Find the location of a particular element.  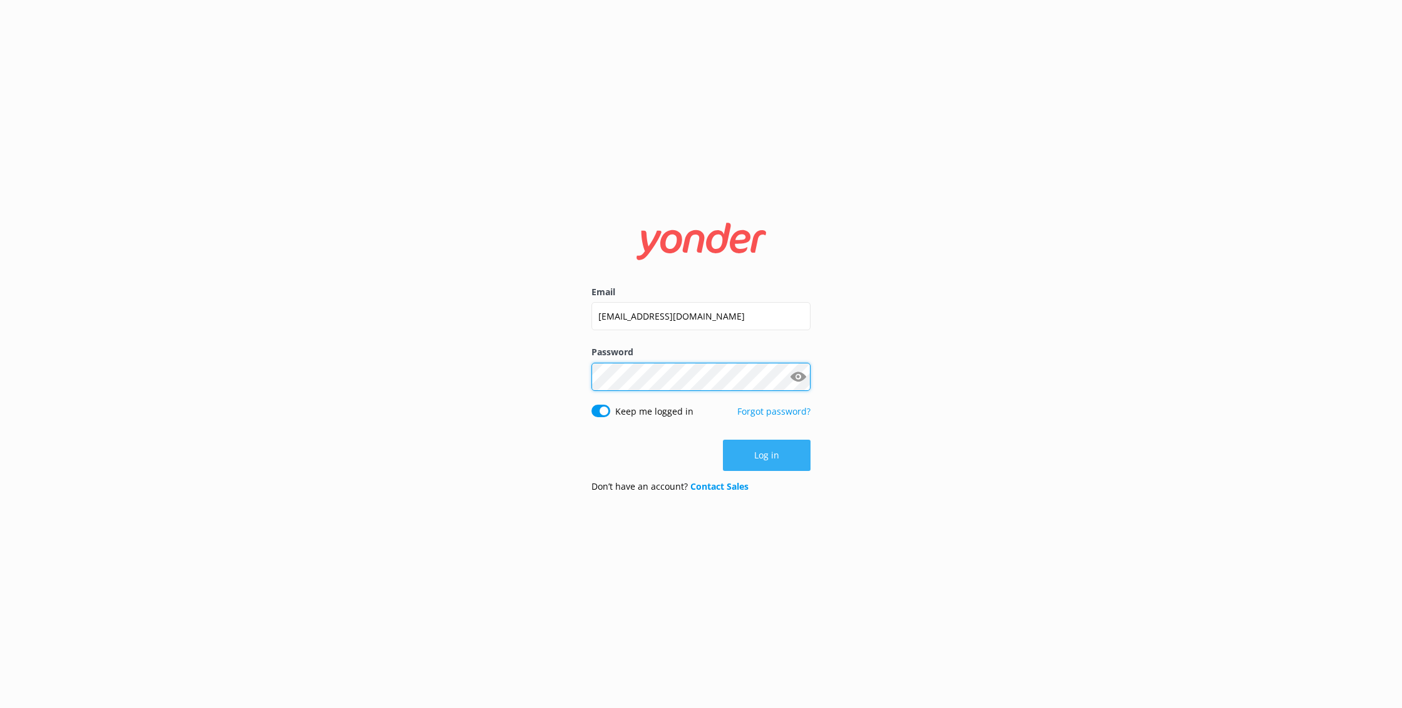

button: Log in is located at coordinates (767, 456).